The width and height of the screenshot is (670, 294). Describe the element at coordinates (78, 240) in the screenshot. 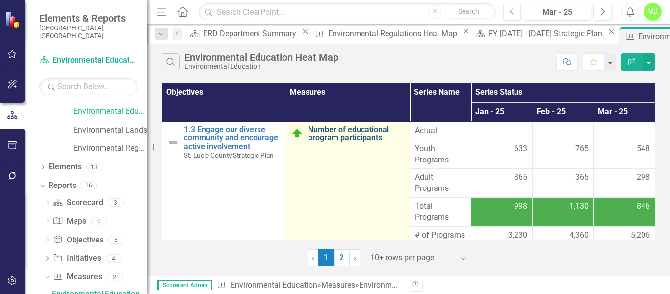

I see `a: Objectives` at that location.